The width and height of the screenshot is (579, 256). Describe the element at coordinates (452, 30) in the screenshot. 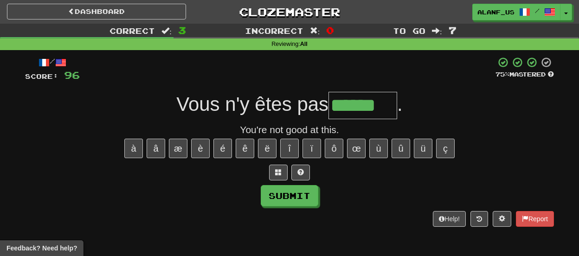

I see `span: 7` at that location.